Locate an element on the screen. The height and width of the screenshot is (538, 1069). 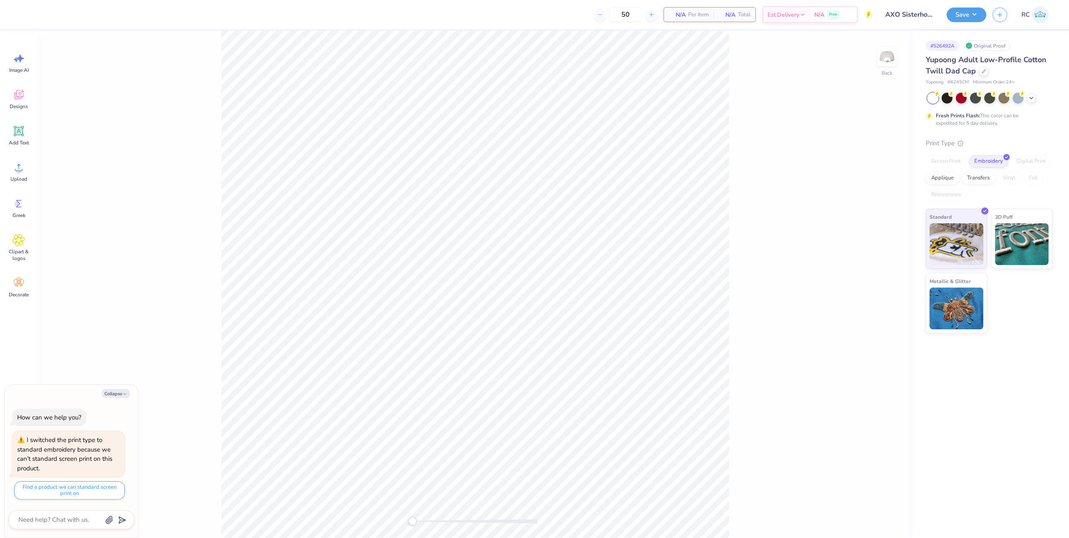
div: Print Type is located at coordinates (989, 143).